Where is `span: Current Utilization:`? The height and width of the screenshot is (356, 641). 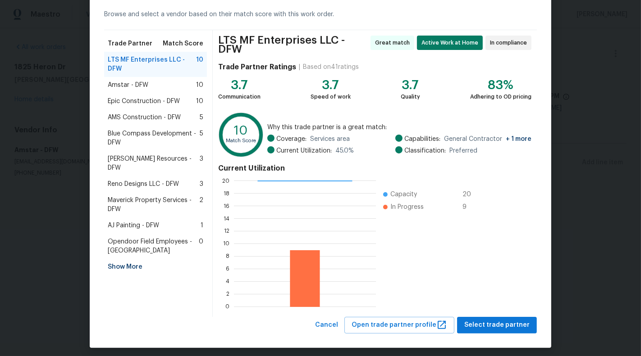 span: Current Utilization: is located at coordinates (304, 151).